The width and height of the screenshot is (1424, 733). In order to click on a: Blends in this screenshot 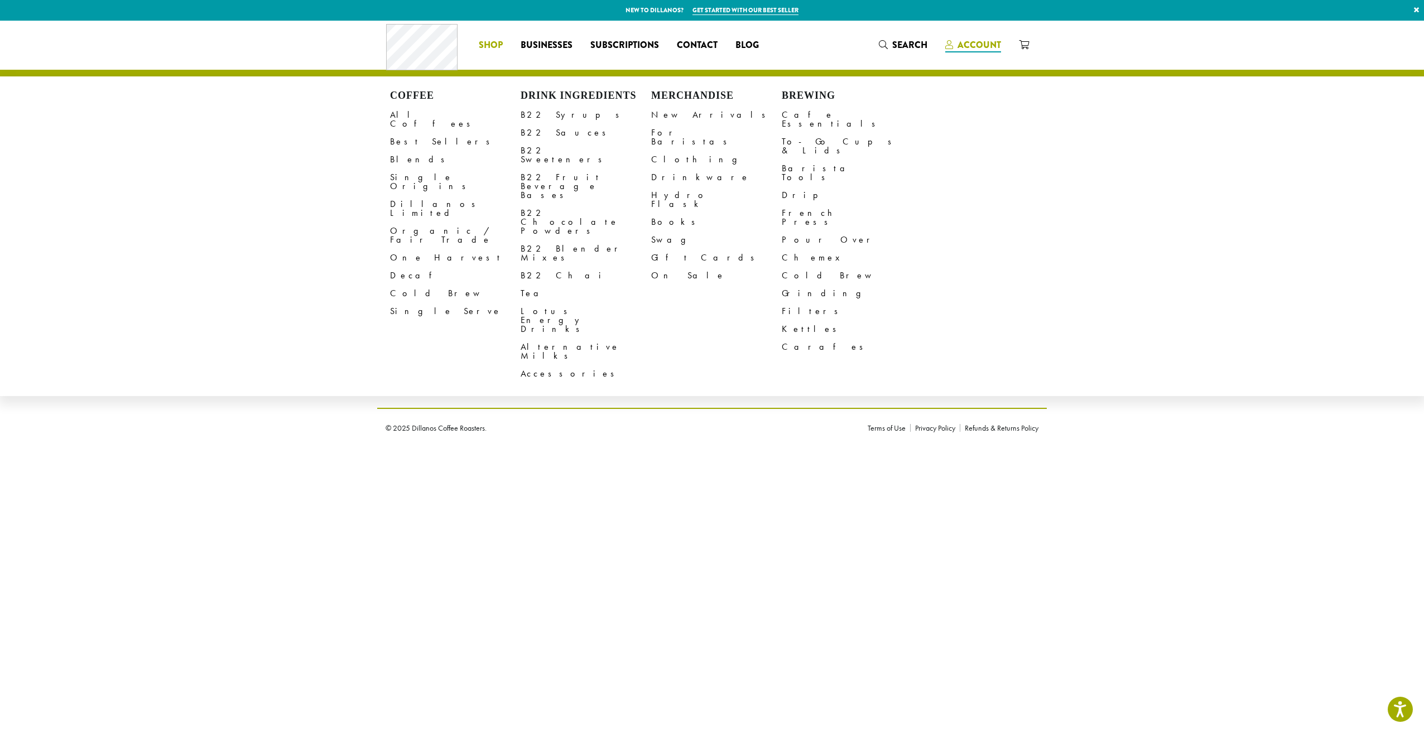, I will do `click(455, 160)`.